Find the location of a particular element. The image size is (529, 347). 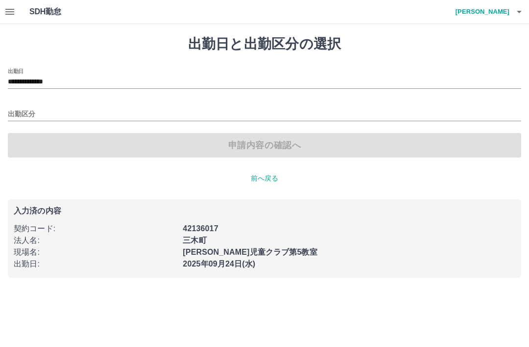

p: 契約コード : is located at coordinates (95, 228).